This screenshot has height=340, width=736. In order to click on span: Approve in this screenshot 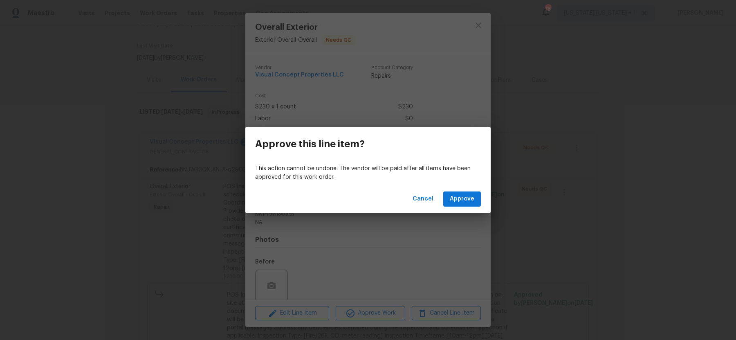, I will do `click(462, 199)`.